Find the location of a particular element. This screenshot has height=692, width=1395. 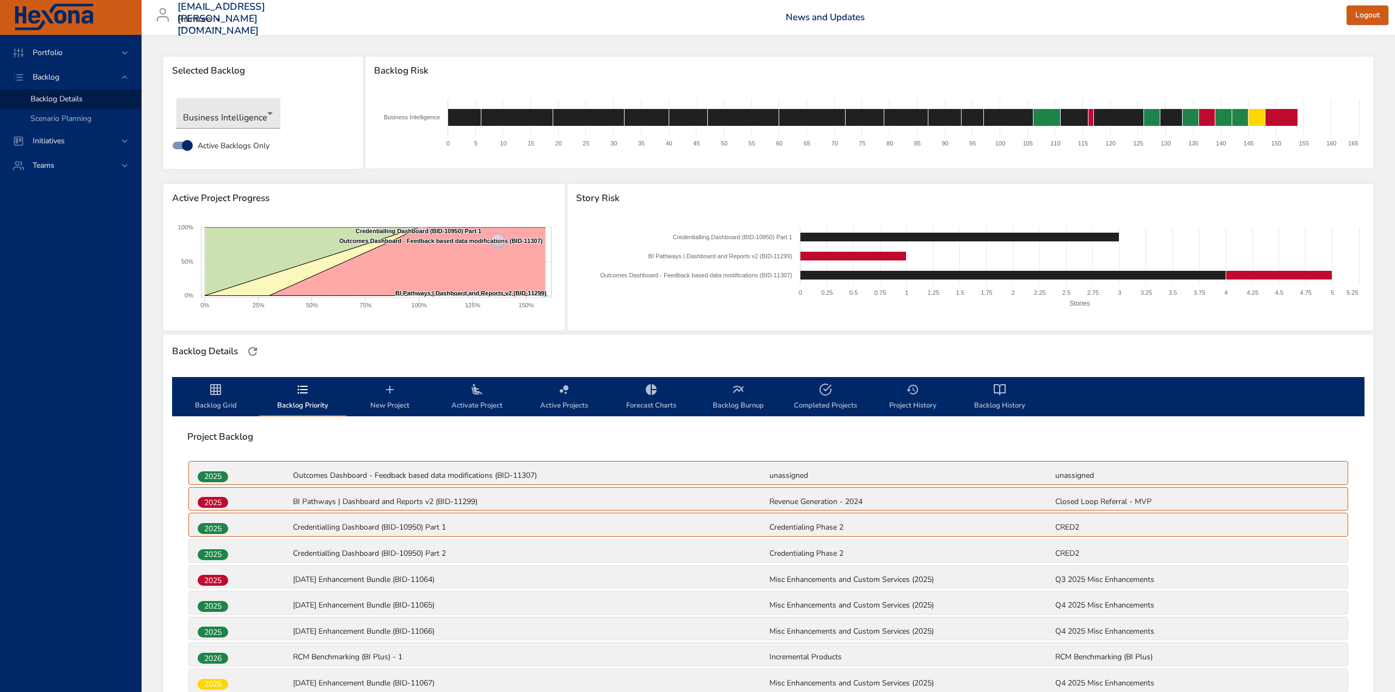

span: Backlog Burnup is located at coordinates (738, 397).